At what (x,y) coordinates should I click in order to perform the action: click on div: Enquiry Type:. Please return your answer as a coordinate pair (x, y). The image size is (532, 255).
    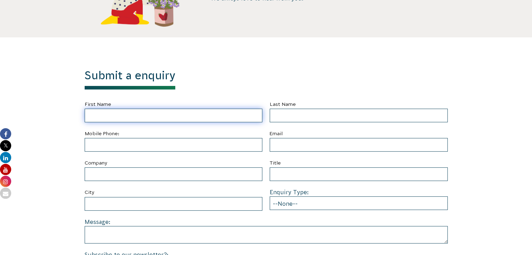
    Looking at the image, I should click on (358, 199).